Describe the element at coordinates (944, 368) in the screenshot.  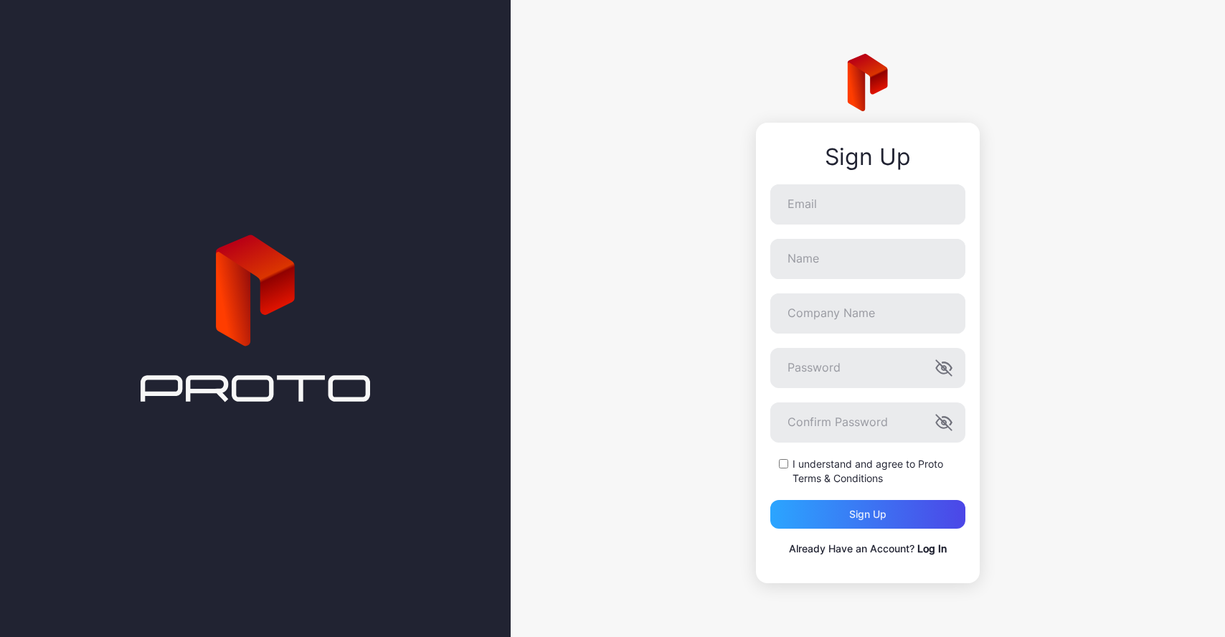
I see `button: Password` at that location.